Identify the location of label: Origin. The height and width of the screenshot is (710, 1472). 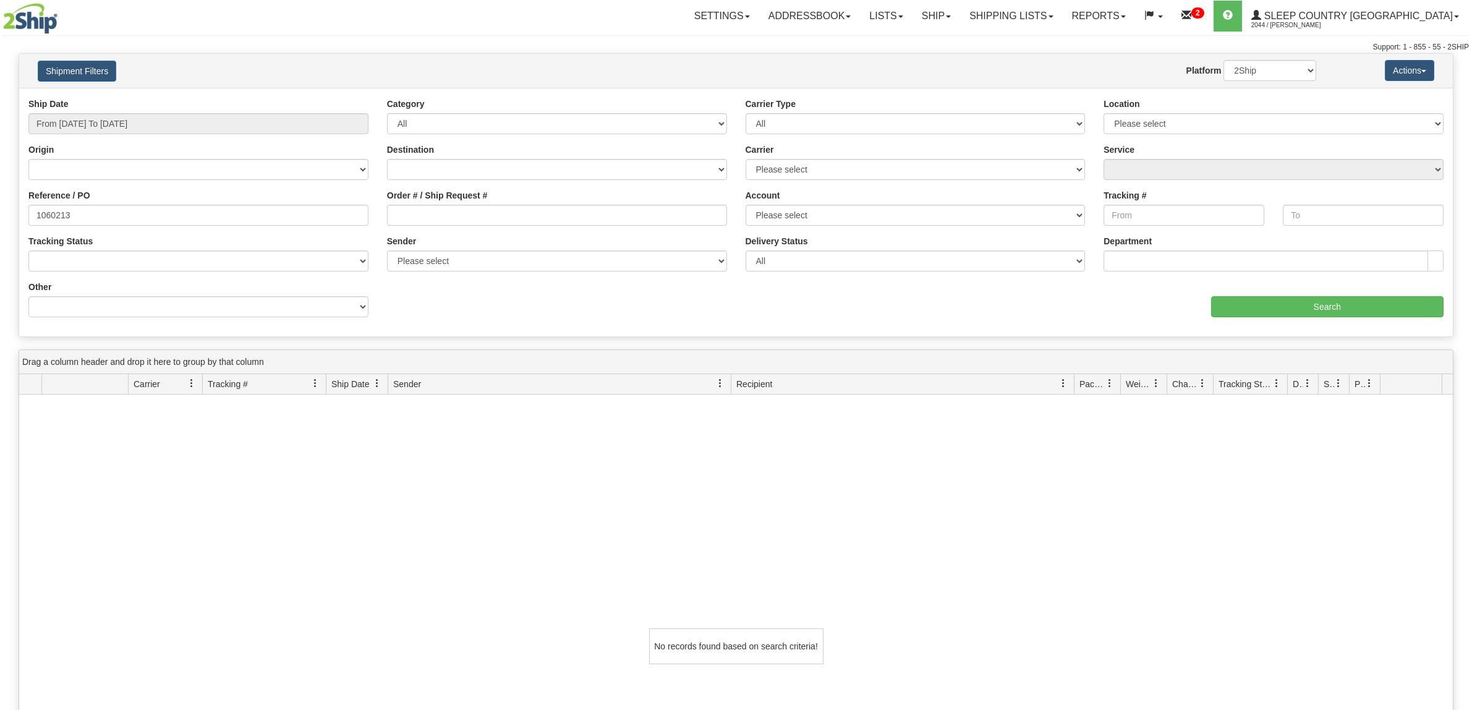
(41, 150).